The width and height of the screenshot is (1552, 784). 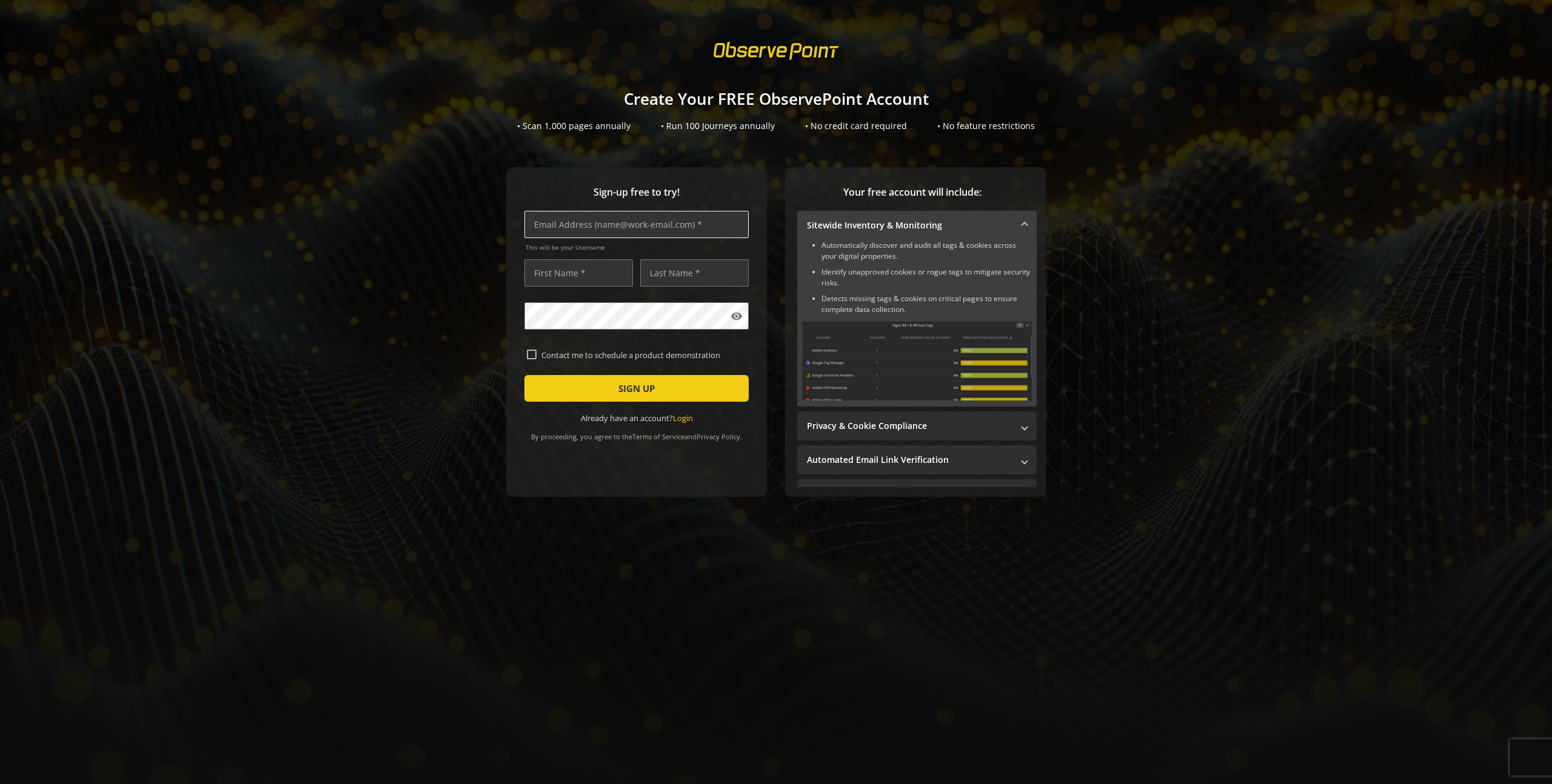 I want to click on span: This will be your Username, so click(x=637, y=248).